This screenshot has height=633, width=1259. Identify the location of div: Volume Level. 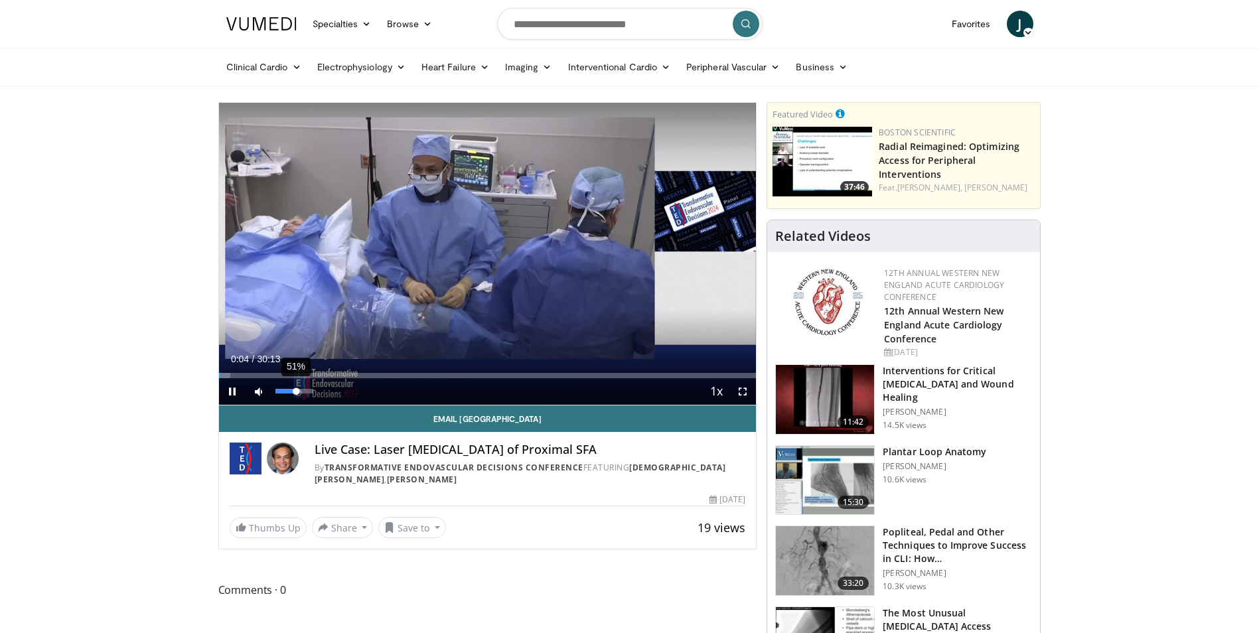
(294, 391).